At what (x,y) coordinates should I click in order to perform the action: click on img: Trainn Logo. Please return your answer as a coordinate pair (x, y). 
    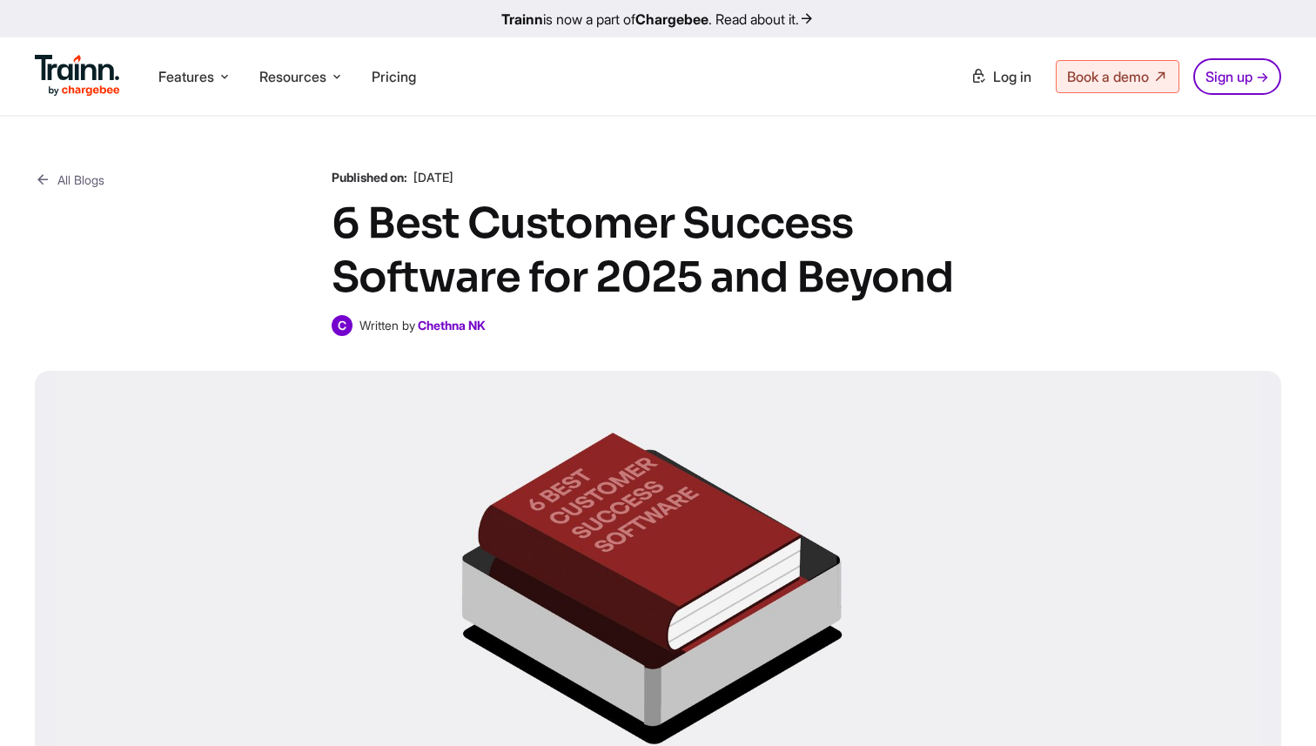
    Looking at the image, I should click on (77, 76).